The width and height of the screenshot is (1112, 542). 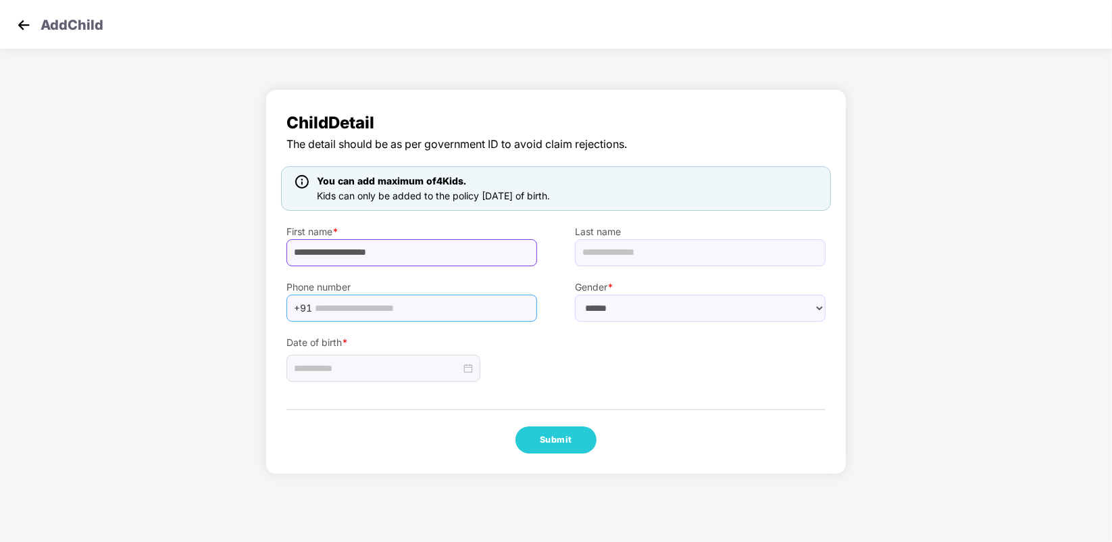 I want to click on label: Phone number, so click(x=411, y=287).